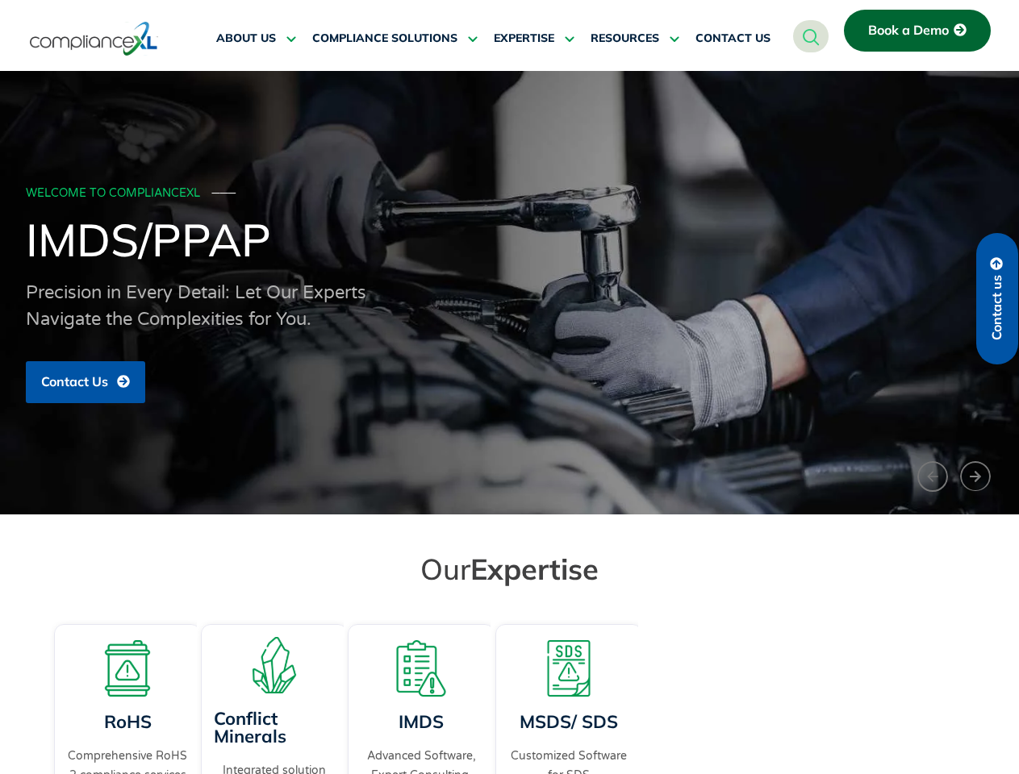 The width and height of the screenshot is (1019, 774). Describe the element at coordinates (127, 722) in the screenshot. I see `a: RoHS` at that location.